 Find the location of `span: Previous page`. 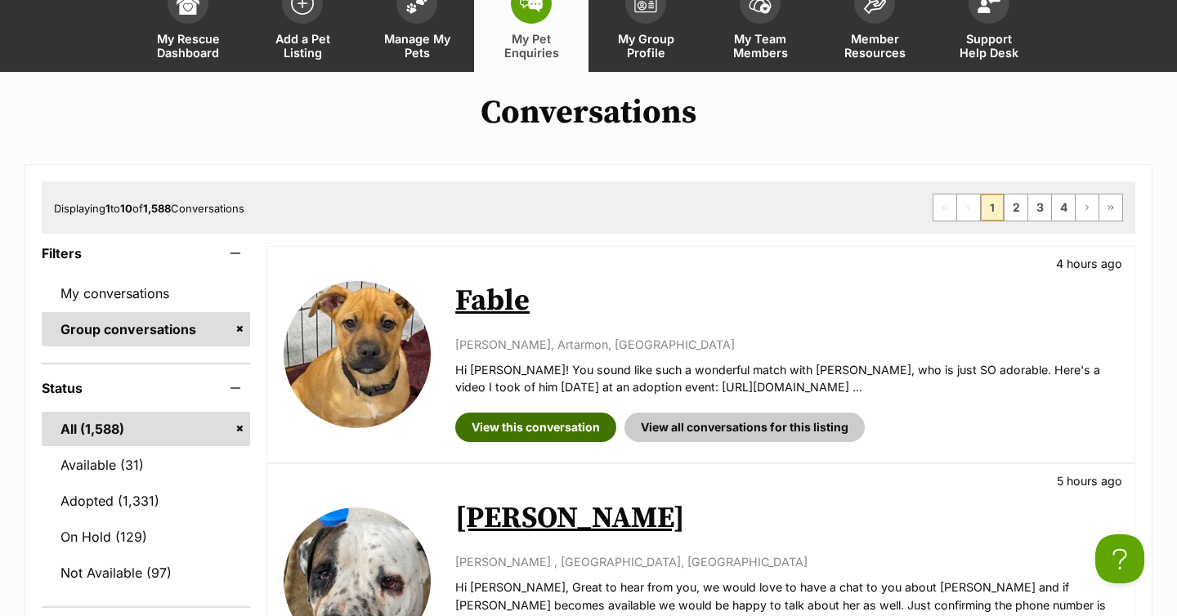

span: Previous page is located at coordinates (968, 208).